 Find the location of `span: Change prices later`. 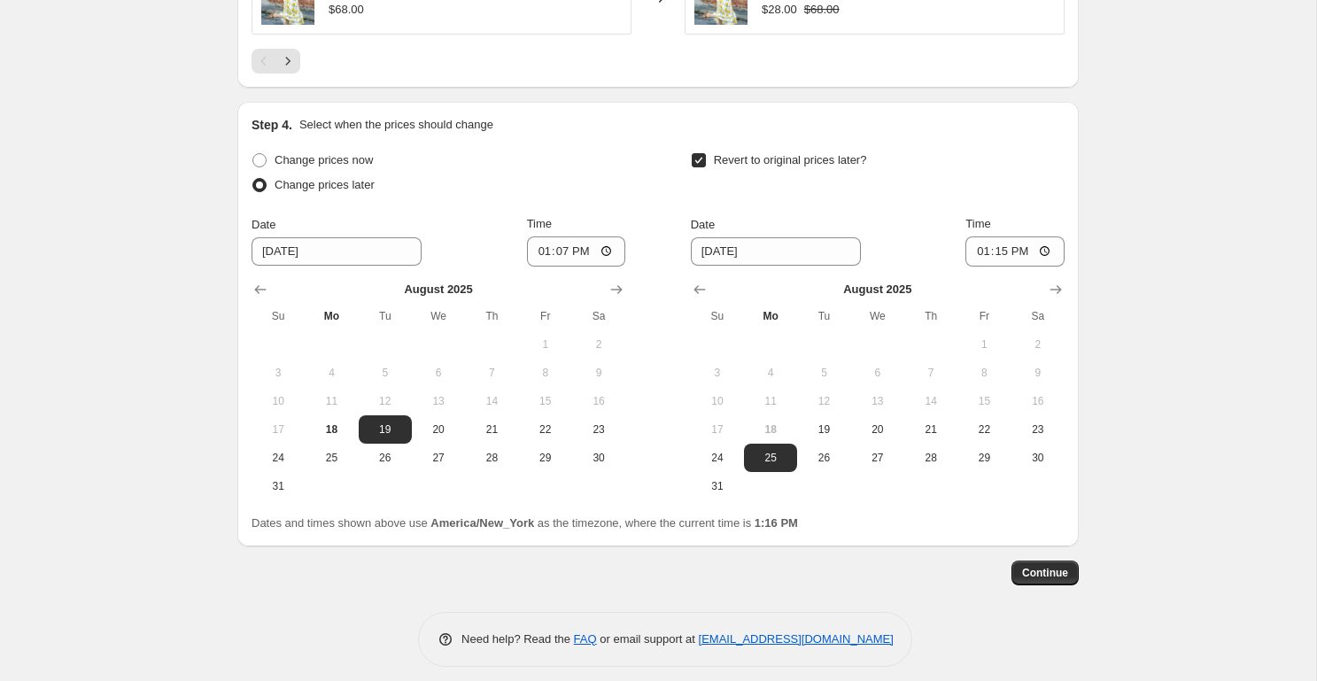

span: Change prices later is located at coordinates (324, 184).